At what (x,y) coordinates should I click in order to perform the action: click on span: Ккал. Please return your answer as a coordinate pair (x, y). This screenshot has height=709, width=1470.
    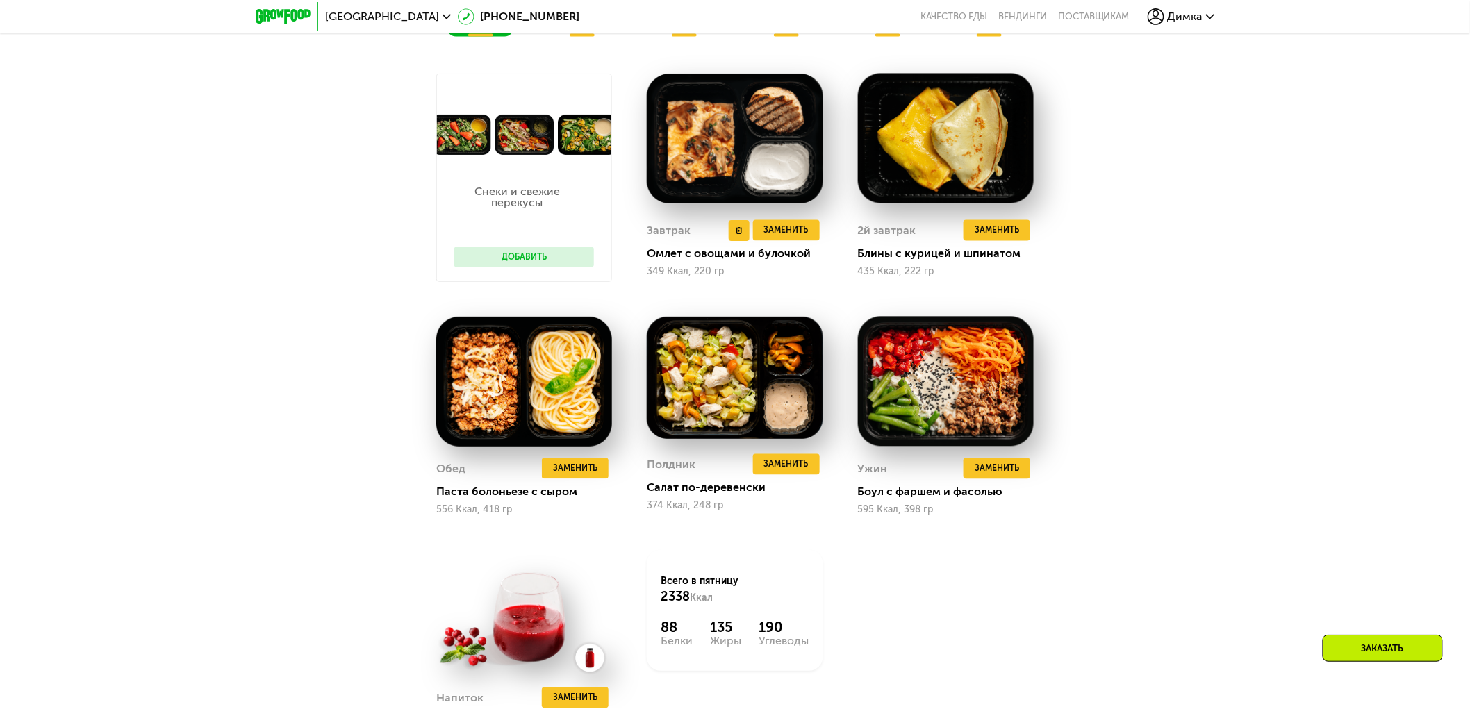
    Looking at the image, I should click on (701, 598).